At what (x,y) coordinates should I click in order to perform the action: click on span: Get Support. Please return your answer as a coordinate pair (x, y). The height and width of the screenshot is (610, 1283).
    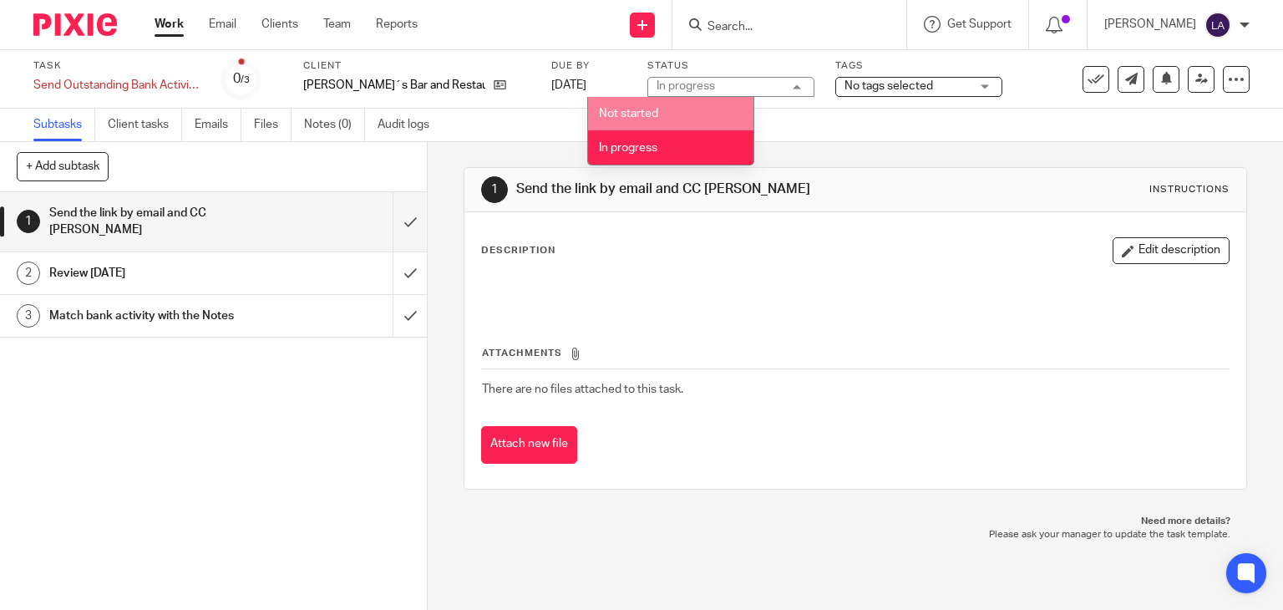
    Looking at the image, I should click on (979, 24).